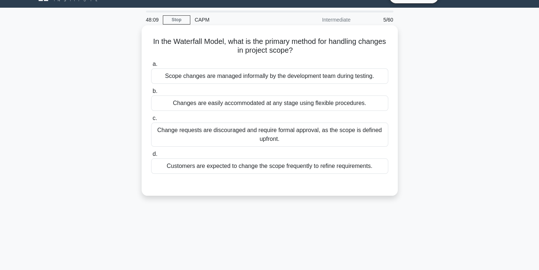 This screenshot has height=270, width=539. I want to click on div: Customers are expected to change the scope frequently to refine requirements., so click(270, 166).